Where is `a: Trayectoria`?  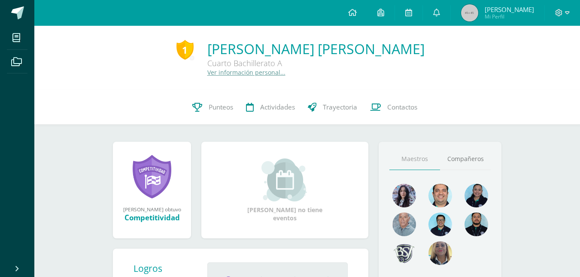 a: Trayectoria is located at coordinates (332, 107).